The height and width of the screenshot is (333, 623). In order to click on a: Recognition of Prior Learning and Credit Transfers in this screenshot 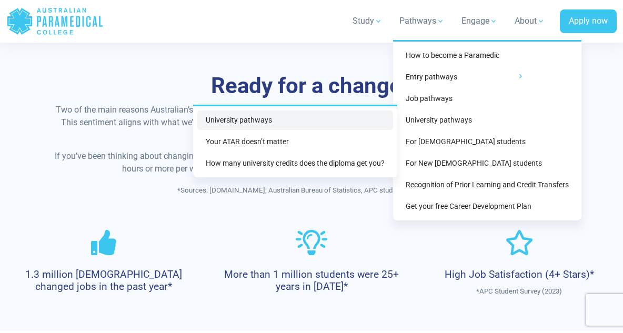, I will do `click(487, 185)`.